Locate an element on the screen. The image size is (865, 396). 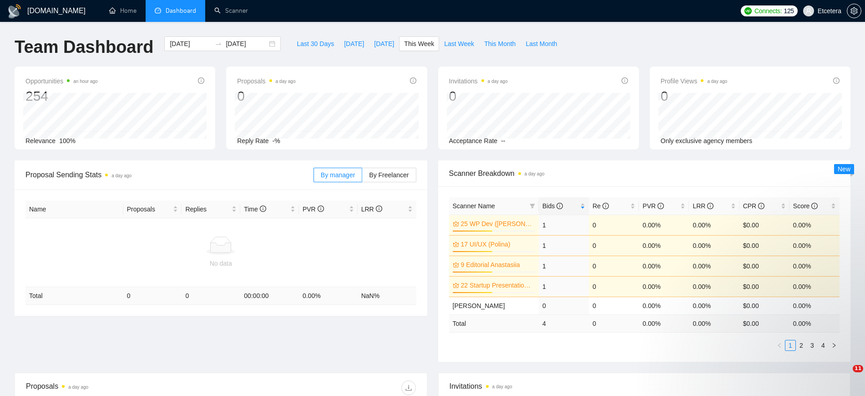
span: Replies is located at coordinates (208, 209).